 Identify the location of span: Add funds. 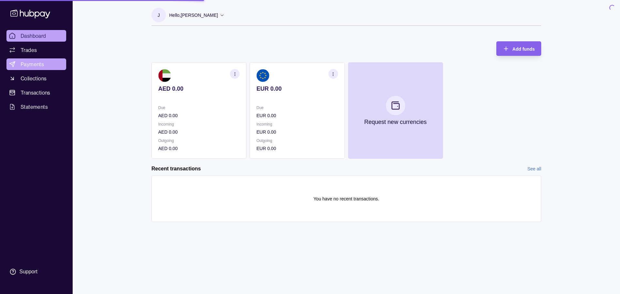
(524, 49).